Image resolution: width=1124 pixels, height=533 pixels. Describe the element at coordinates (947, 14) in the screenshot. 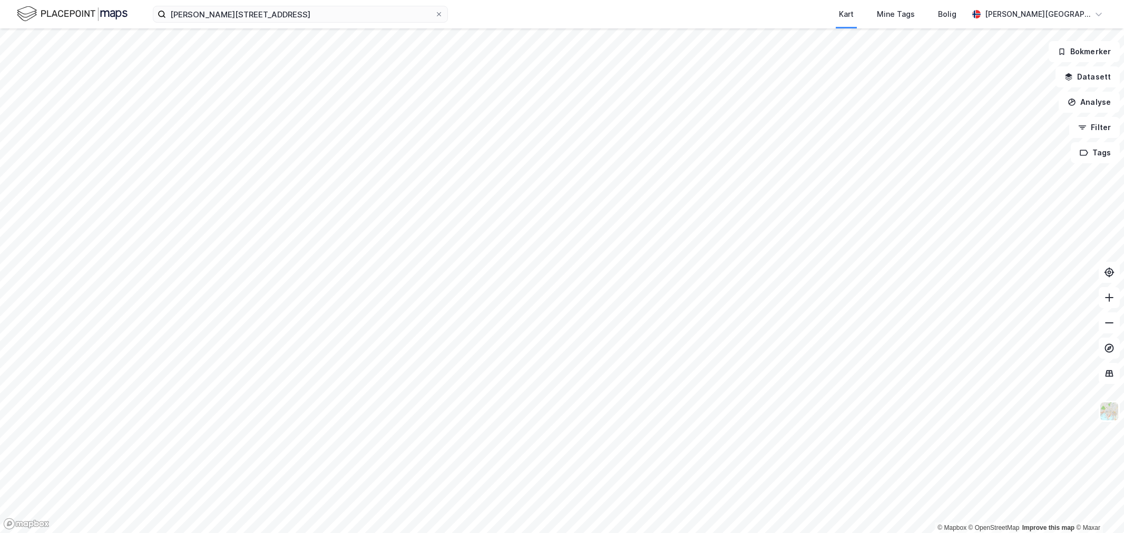

I see `div: Bolig` at that location.